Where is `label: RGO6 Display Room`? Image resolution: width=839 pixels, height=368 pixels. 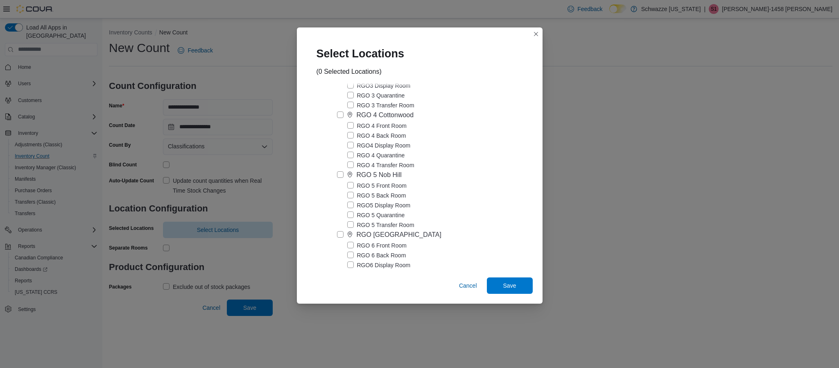 label: RGO6 Display Room is located at coordinates (379, 265).